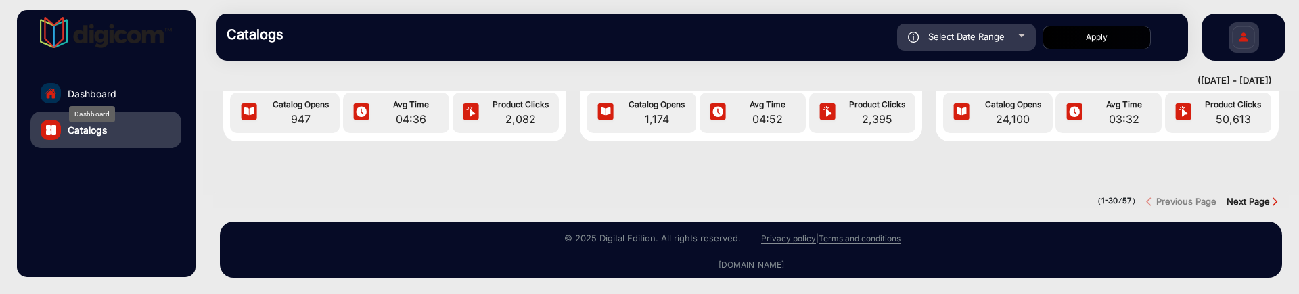  I want to click on div: Dashboard, so click(92, 114).